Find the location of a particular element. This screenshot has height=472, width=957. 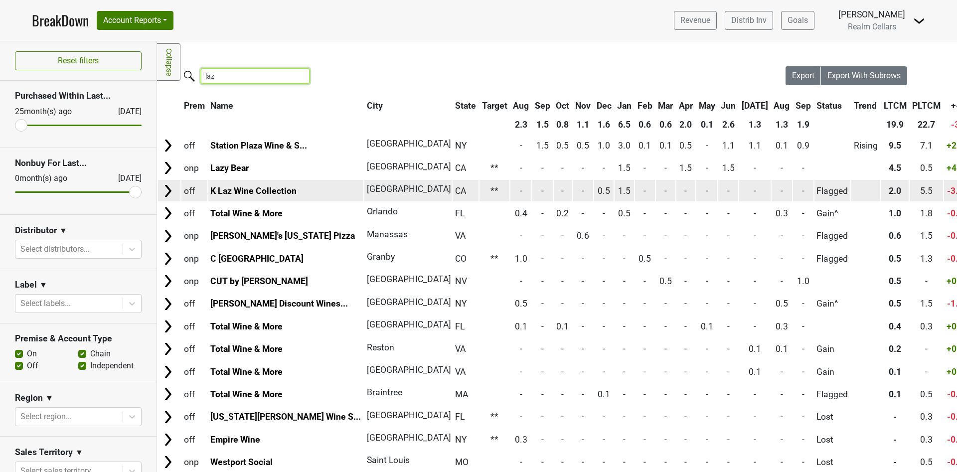

th: PLTCM: activate to sort column ascending is located at coordinates (926, 106).